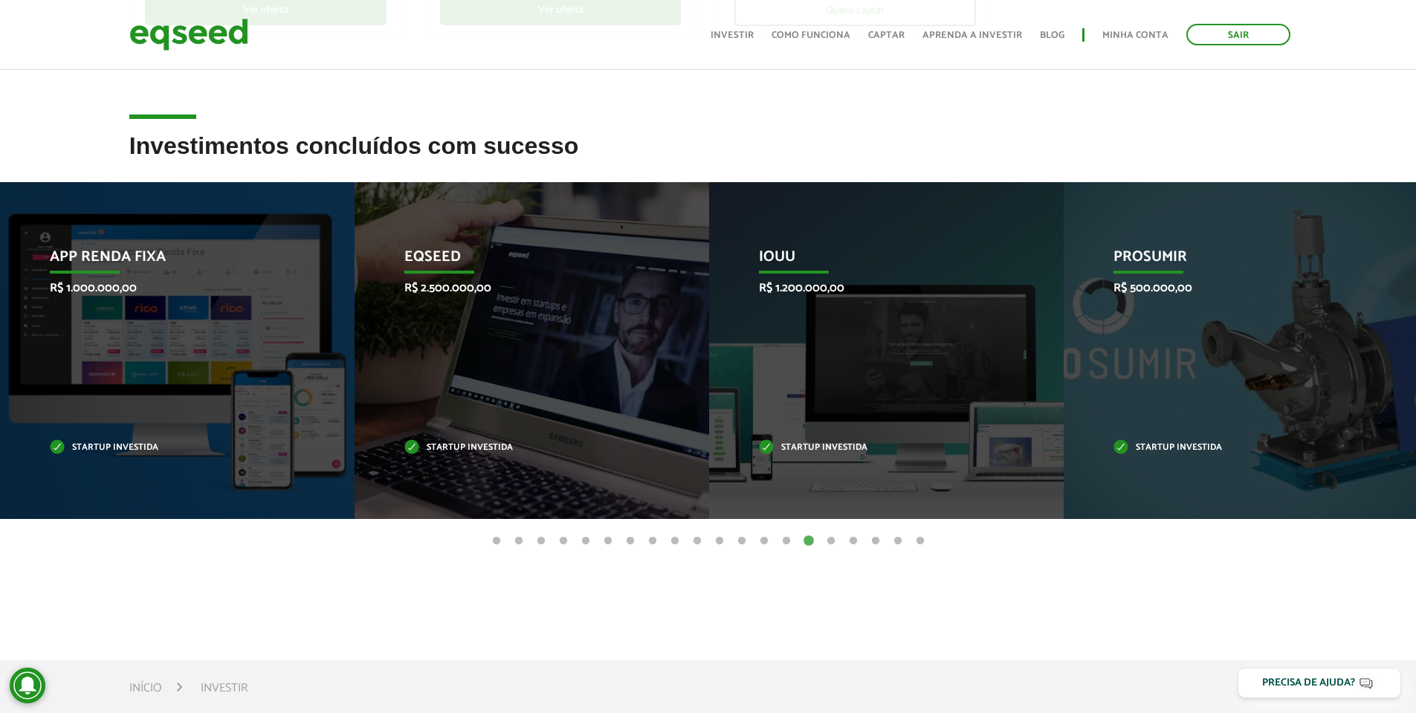 This screenshot has height=713, width=1416. Describe the element at coordinates (811, 35) in the screenshot. I see `a: Como funciona` at that location.